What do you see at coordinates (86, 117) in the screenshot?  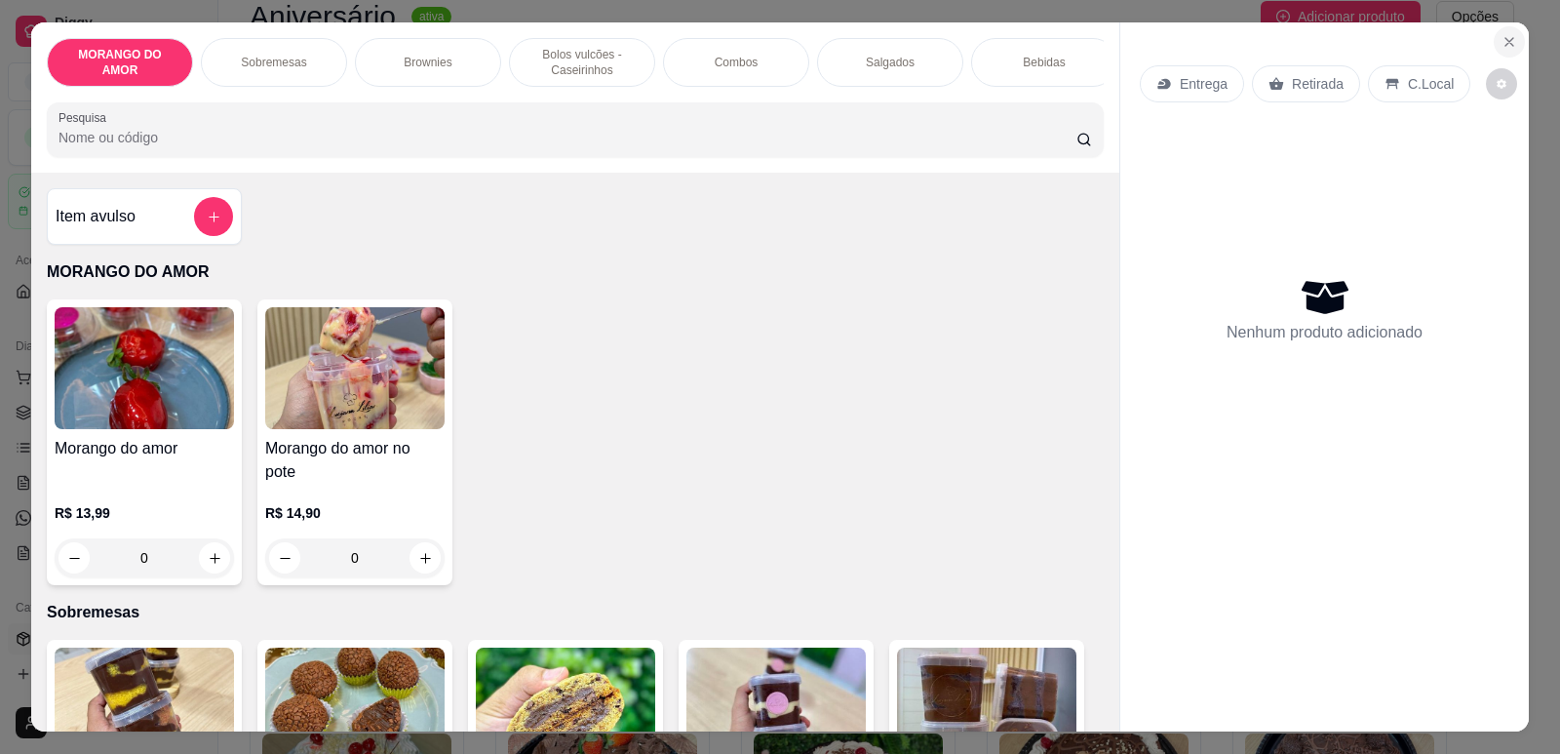 I see `label: Pesquisa` at bounding box center [86, 117].